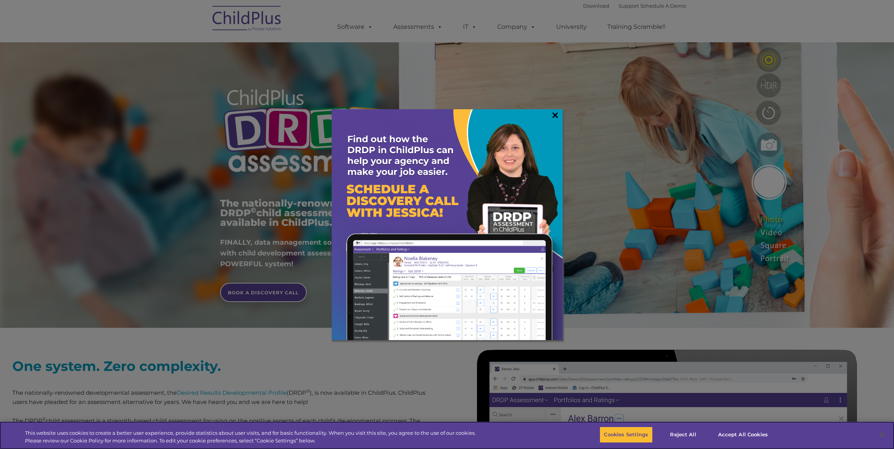 The height and width of the screenshot is (449, 894). I want to click on button: Cookies Settings, so click(626, 435).